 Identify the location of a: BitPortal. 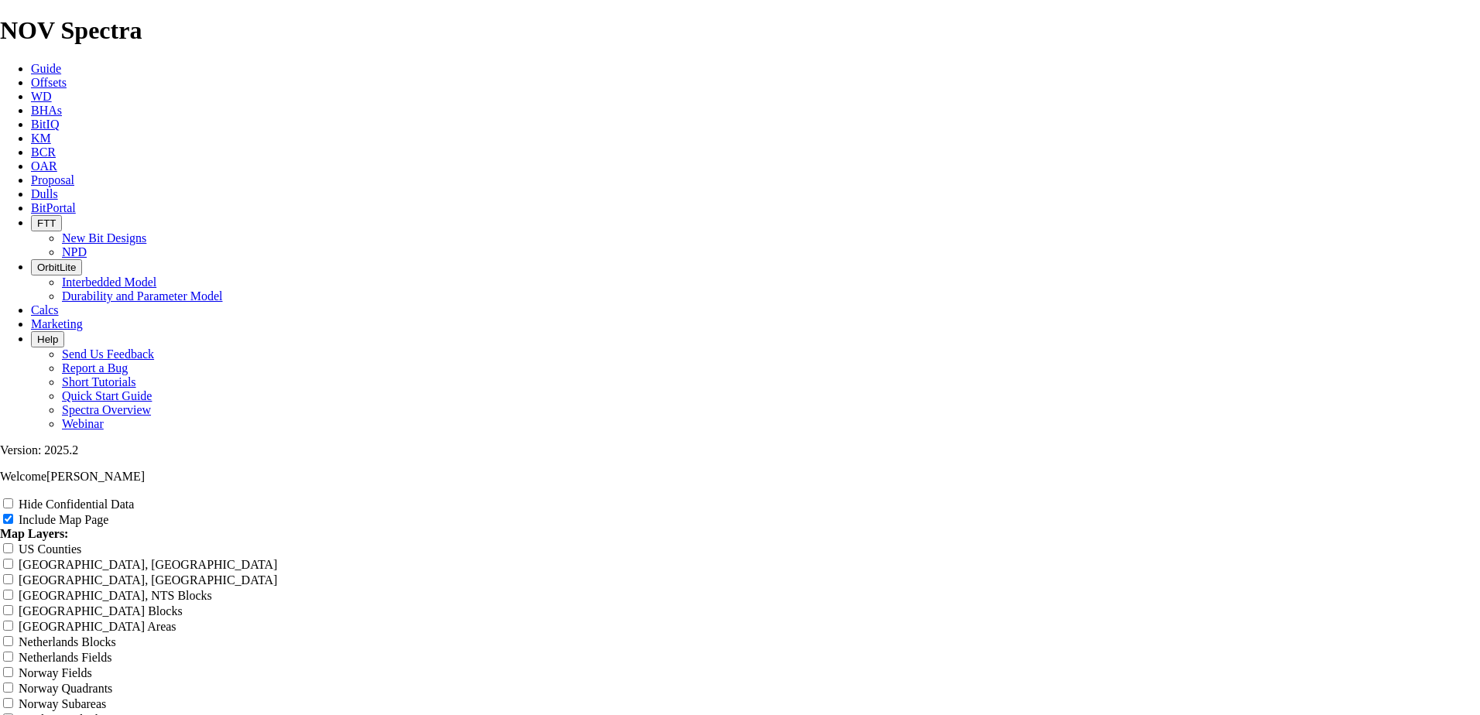
(53, 207).